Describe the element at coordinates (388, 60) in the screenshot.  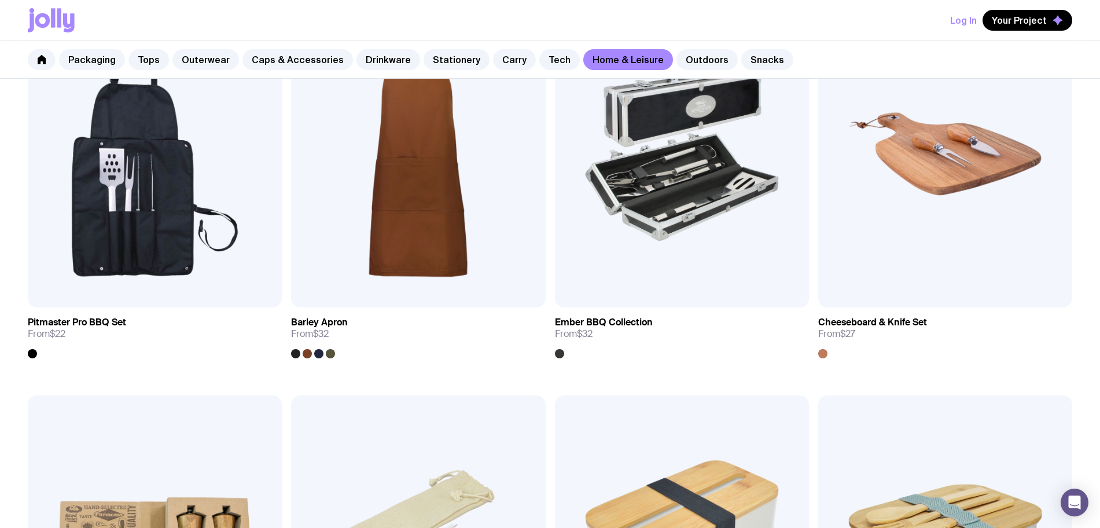
I see `a: Drinkware` at that location.